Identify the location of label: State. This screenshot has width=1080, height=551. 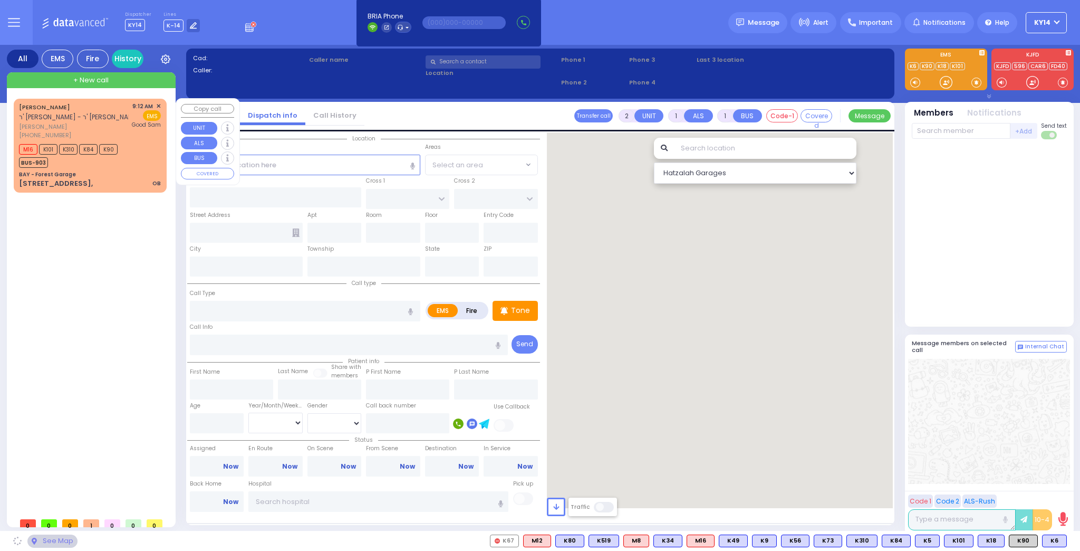
(432, 249).